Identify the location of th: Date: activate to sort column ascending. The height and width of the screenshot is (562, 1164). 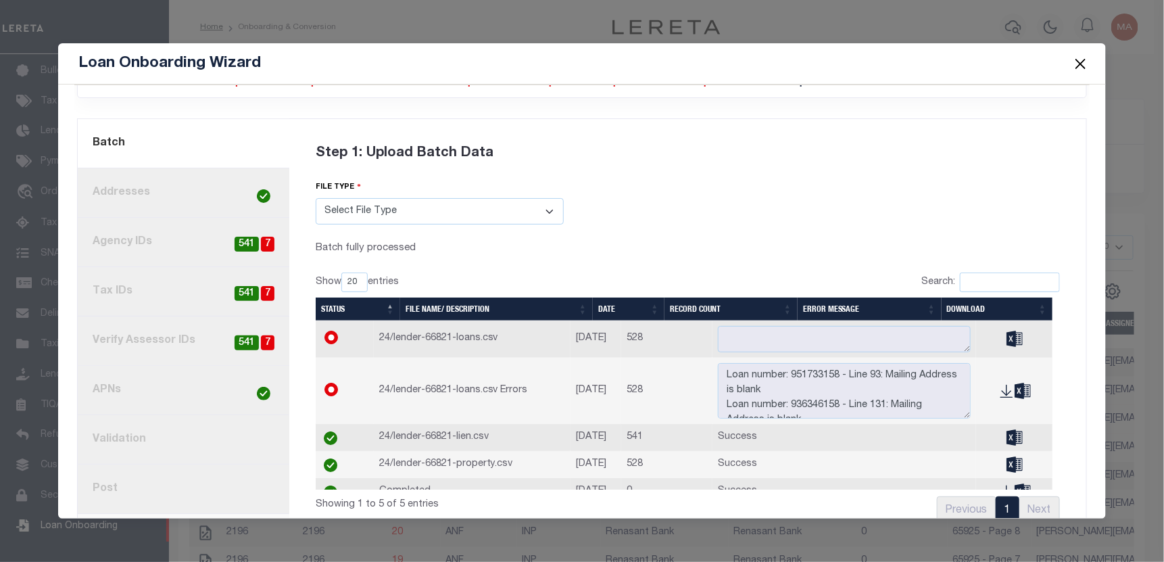
(629, 309).